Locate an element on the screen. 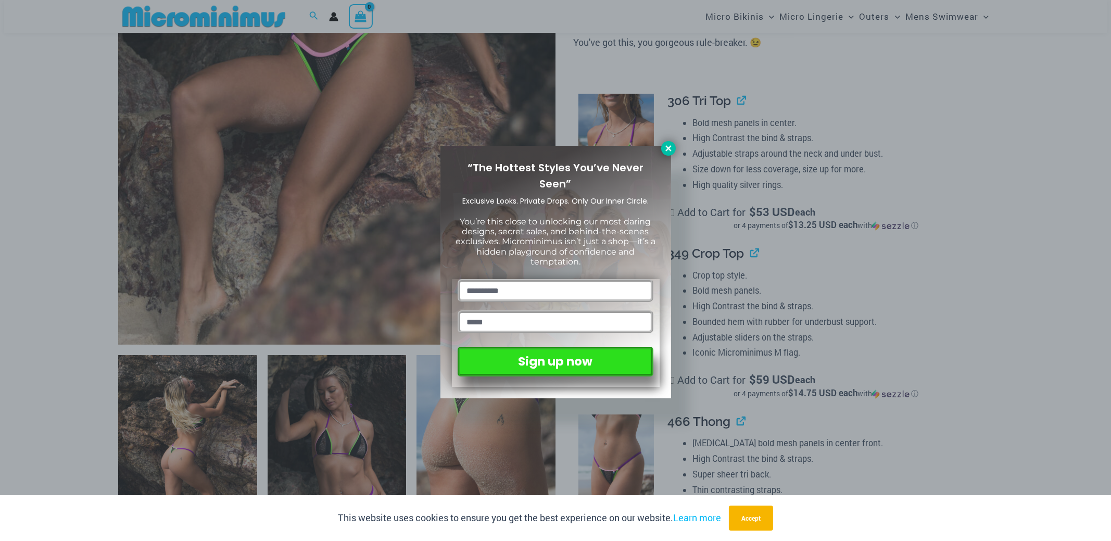 The image size is (1111, 541). a: Learn more is located at coordinates (697, 517).